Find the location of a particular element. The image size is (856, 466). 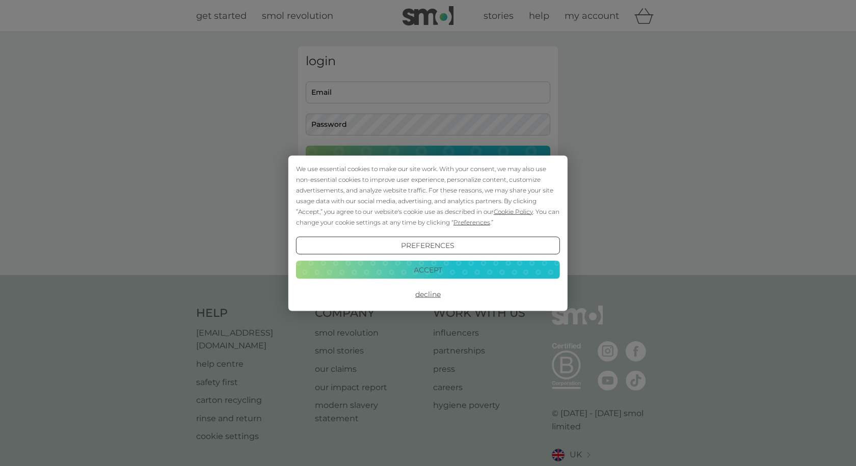

button: Accept is located at coordinates (428, 270).